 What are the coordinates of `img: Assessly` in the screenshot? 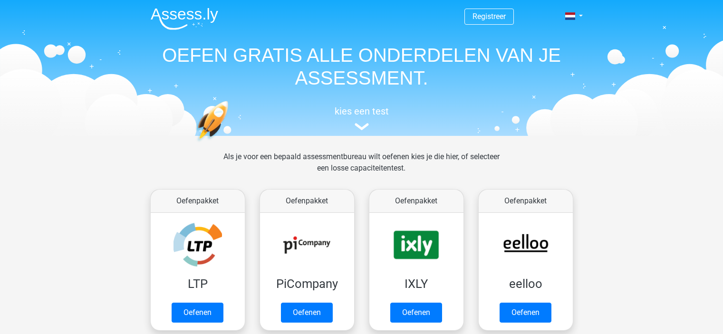 It's located at (184, 19).